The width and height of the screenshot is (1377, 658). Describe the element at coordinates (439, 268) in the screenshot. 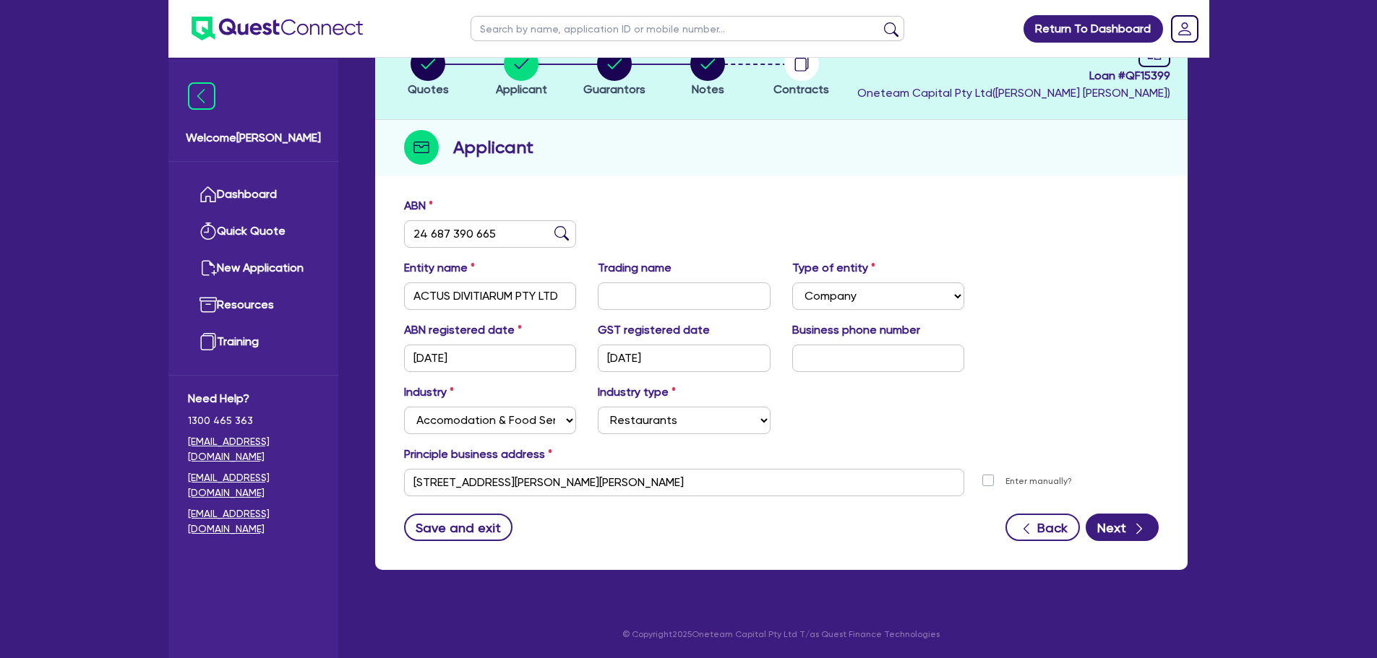

I see `label: Entity name` at that location.